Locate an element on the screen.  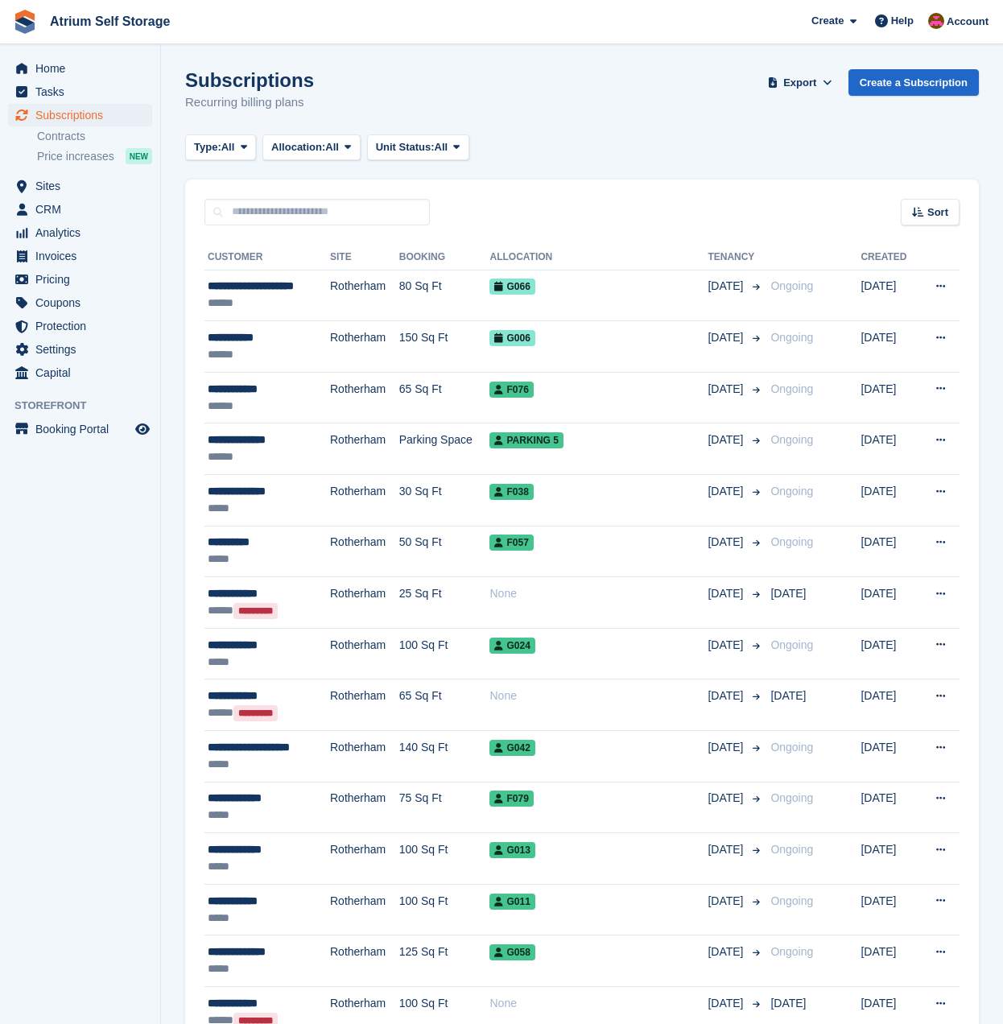
span: Storefront is located at coordinates (87, 406).